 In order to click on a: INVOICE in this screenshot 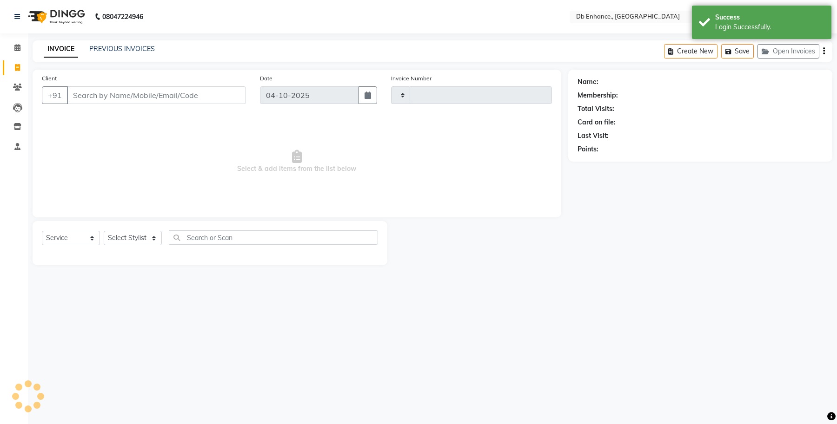, I will do `click(61, 49)`.